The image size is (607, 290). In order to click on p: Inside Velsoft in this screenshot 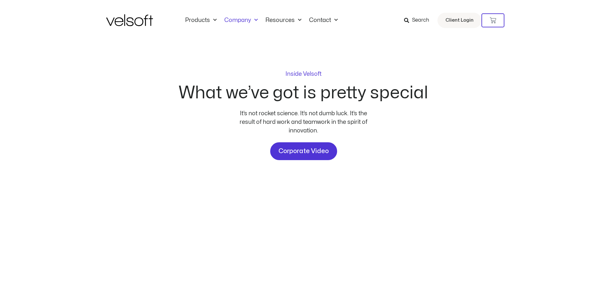, I will do `click(303, 74)`.